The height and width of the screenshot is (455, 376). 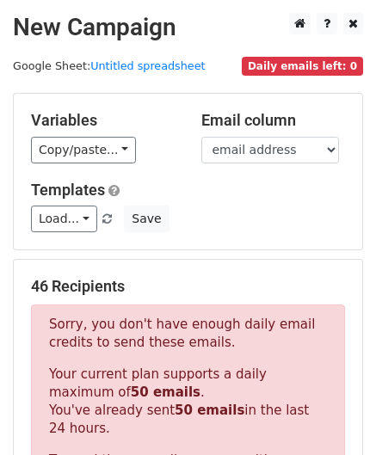 What do you see at coordinates (302, 65) in the screenshot?
I see `a: Daily emails left: 0` at bounding box center [302, 65].